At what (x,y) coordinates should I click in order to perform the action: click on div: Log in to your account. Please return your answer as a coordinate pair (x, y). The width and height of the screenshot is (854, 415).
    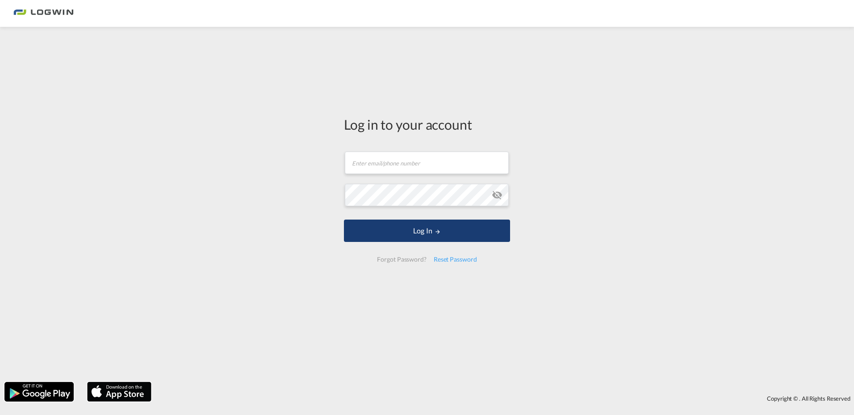
    Looking at the image, I should click on (427, 124).